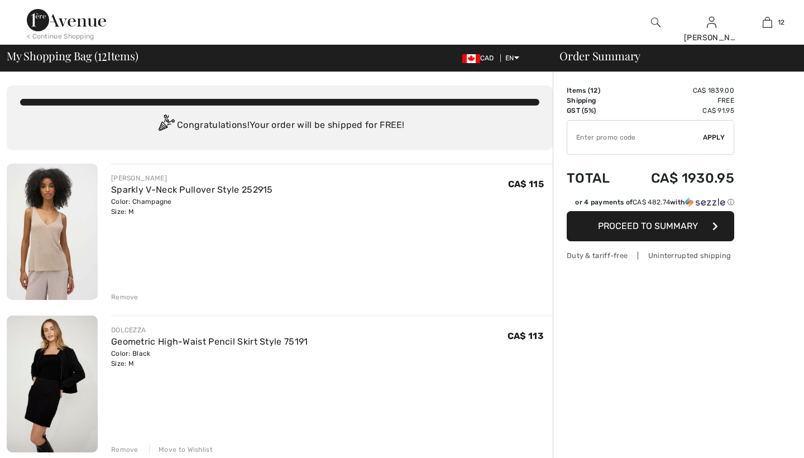 The image size is (804, 458). What do you see at coordinates (66, 20) in the screenshot?
I see `img: 1ère Avenue` at bounding box center [66, 20].